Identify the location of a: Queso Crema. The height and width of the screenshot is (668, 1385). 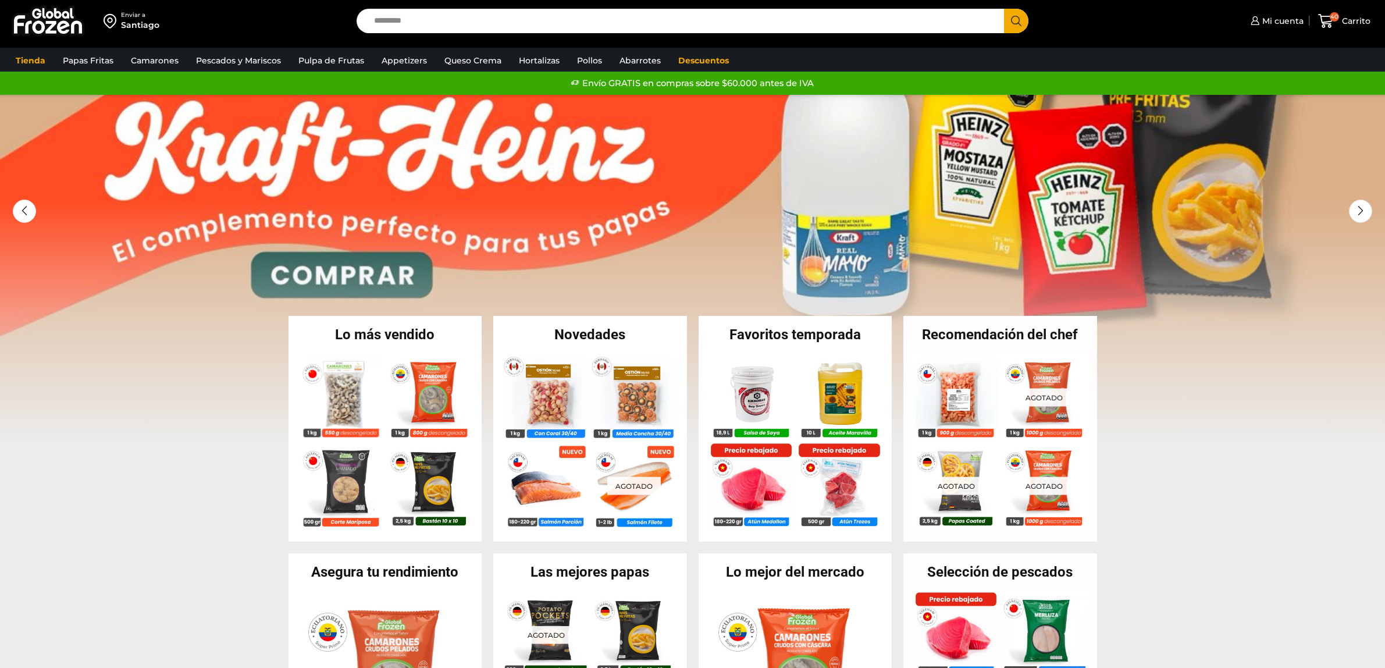
(473, 61).